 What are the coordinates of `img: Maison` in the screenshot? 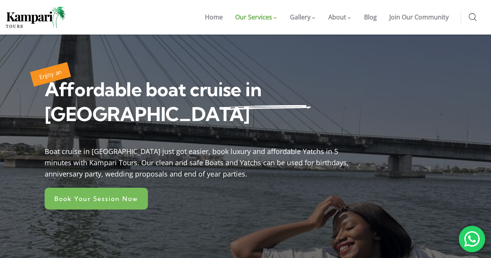 It's located at (36, 17).